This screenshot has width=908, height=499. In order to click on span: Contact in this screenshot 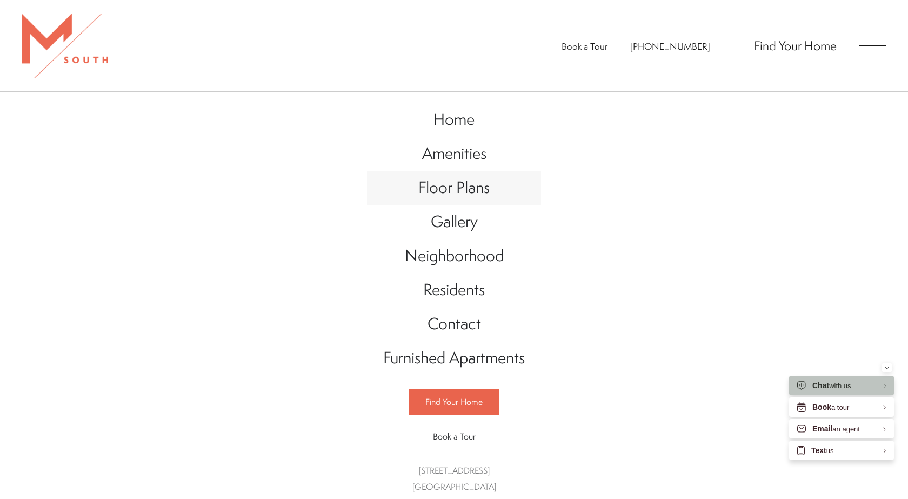, I will do `click(454, 323)`.